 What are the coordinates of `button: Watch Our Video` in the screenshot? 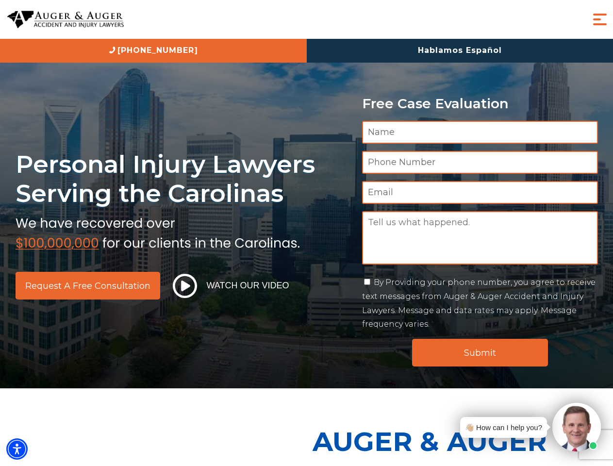 It's located at (231, 286).